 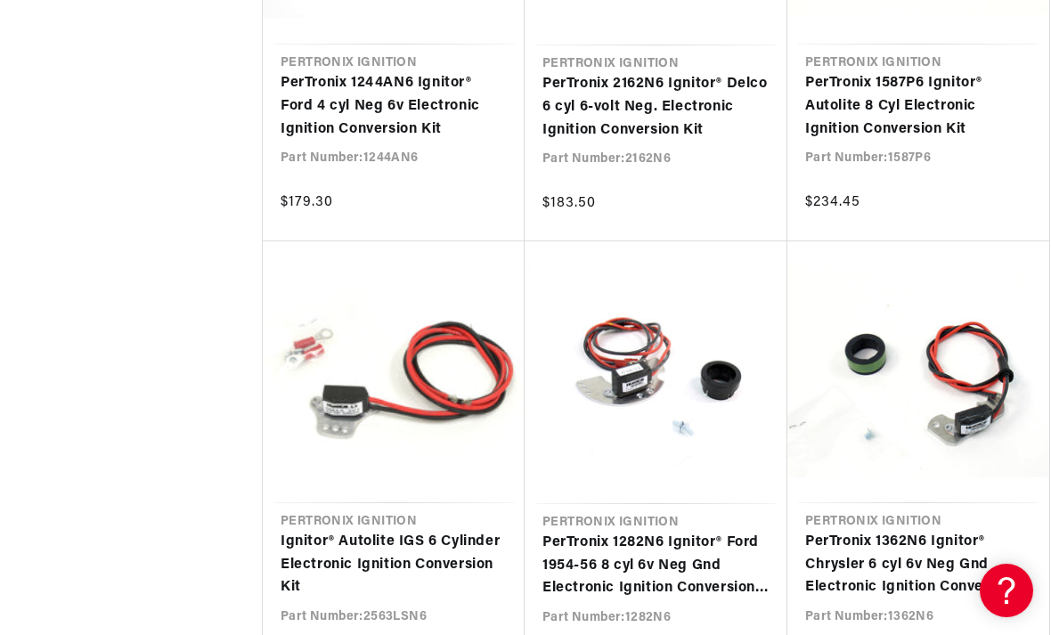 I want to click on a: PerTronix 2162N6 Ignitor® Delco 6 cyl 6-volt Neg. Electronic Ignition Conversion Kit, so click(x=656, y=107).